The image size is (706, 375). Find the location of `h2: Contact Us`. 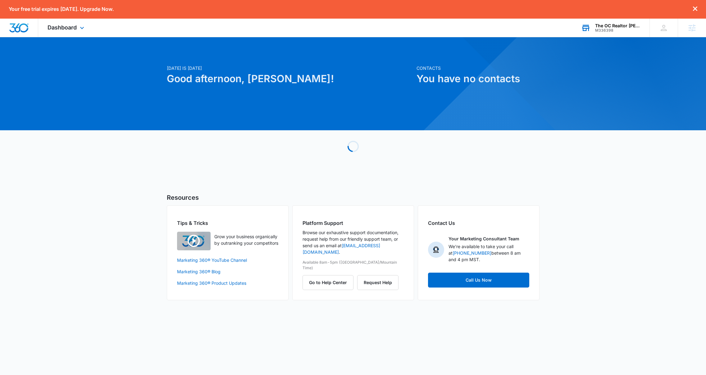

h2: Contact Us is located at coordinates (478, 223).